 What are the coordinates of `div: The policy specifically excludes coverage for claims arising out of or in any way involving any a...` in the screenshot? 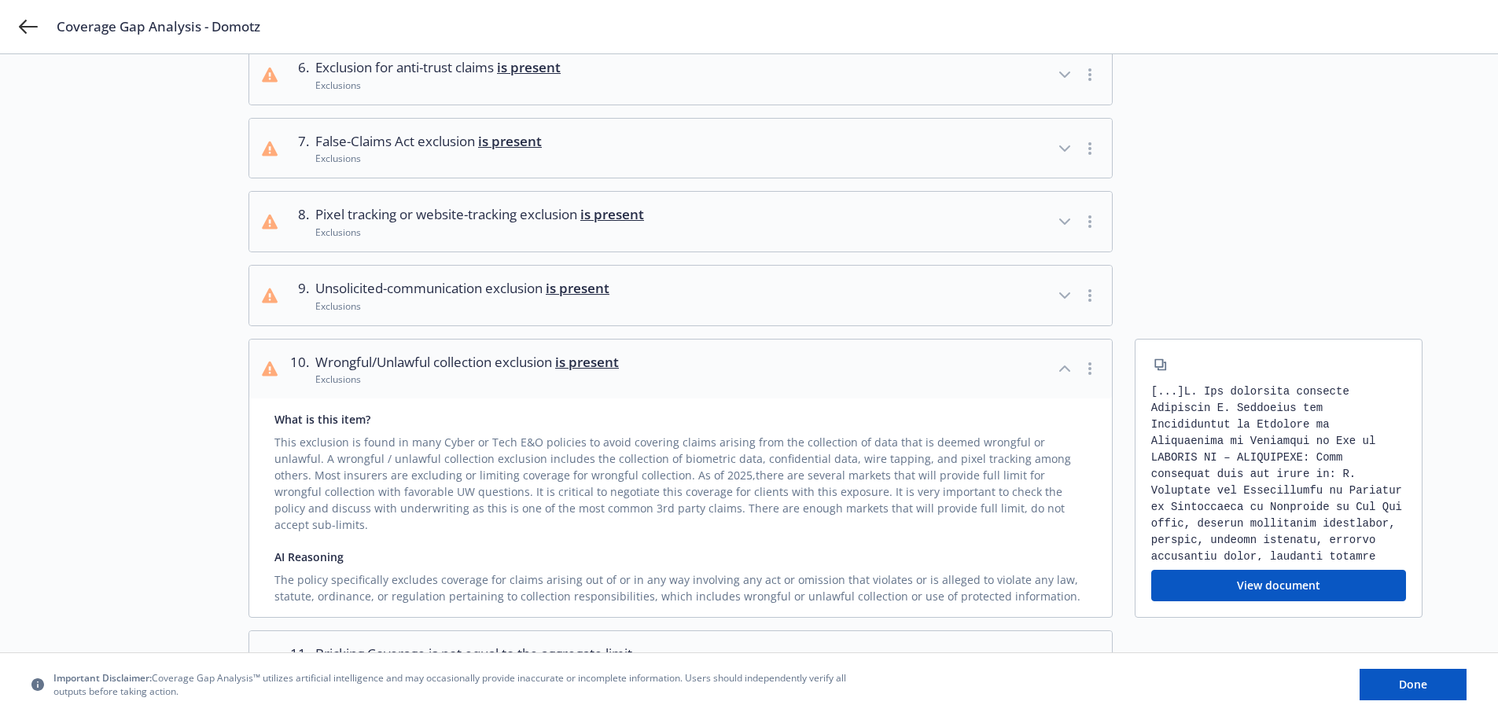 It's located at (680, 585).